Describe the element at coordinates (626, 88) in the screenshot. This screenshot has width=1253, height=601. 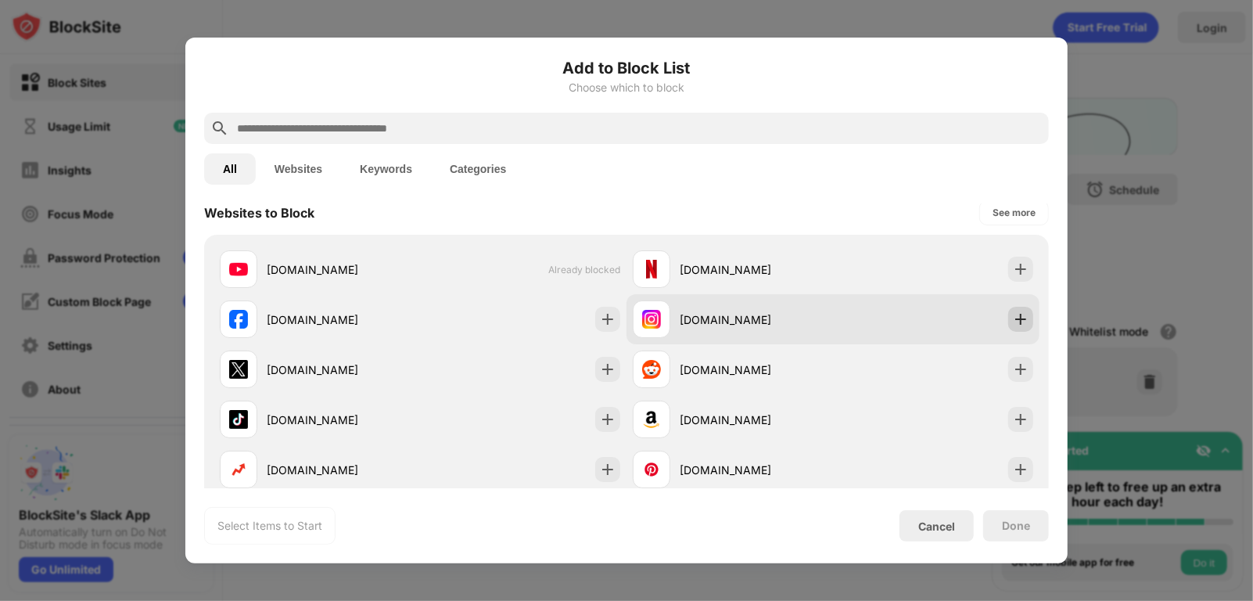
I see `div: Choose which to block` at that location.